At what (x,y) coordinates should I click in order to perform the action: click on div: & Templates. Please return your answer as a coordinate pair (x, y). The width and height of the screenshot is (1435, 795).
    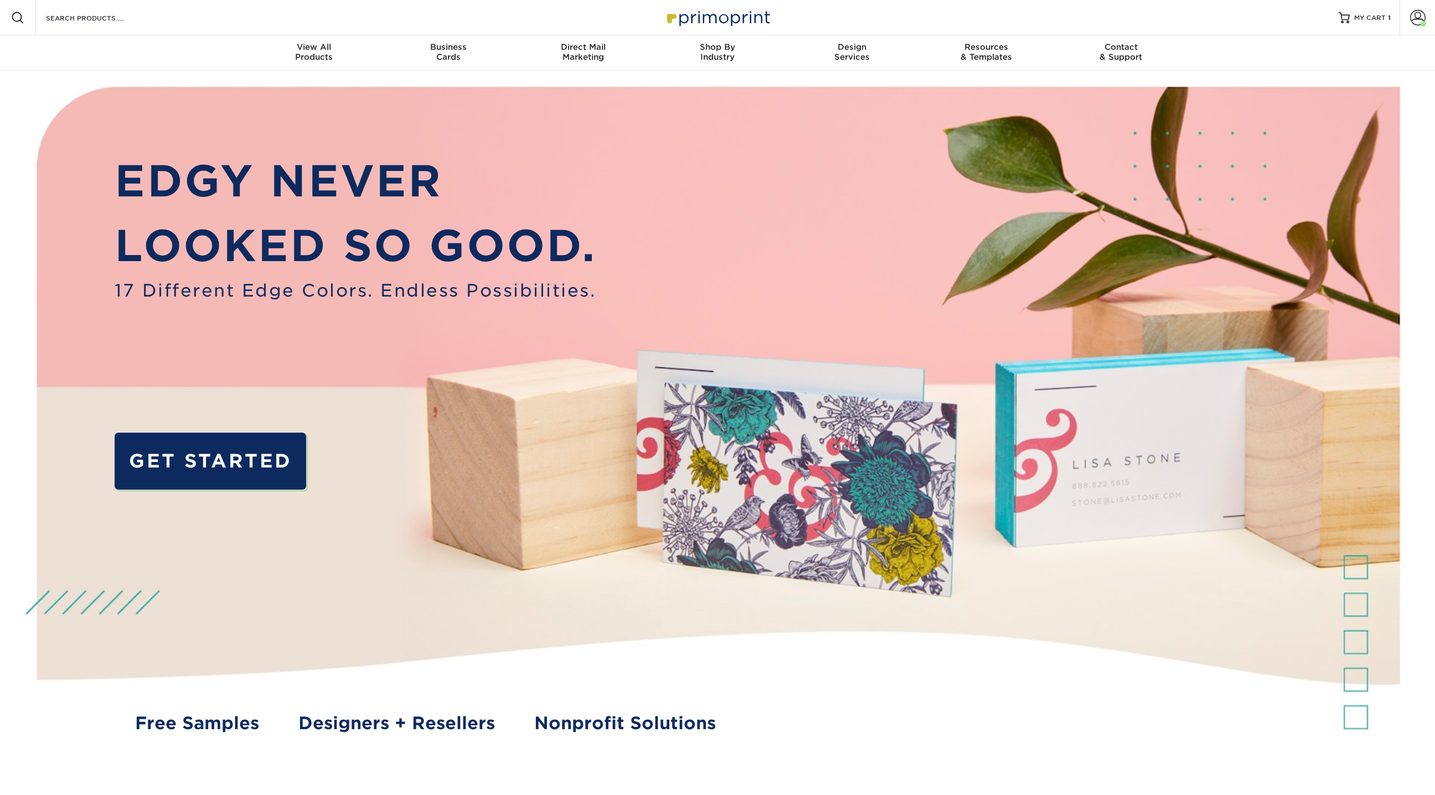
    Looking at the image, I should click on (986, 52).